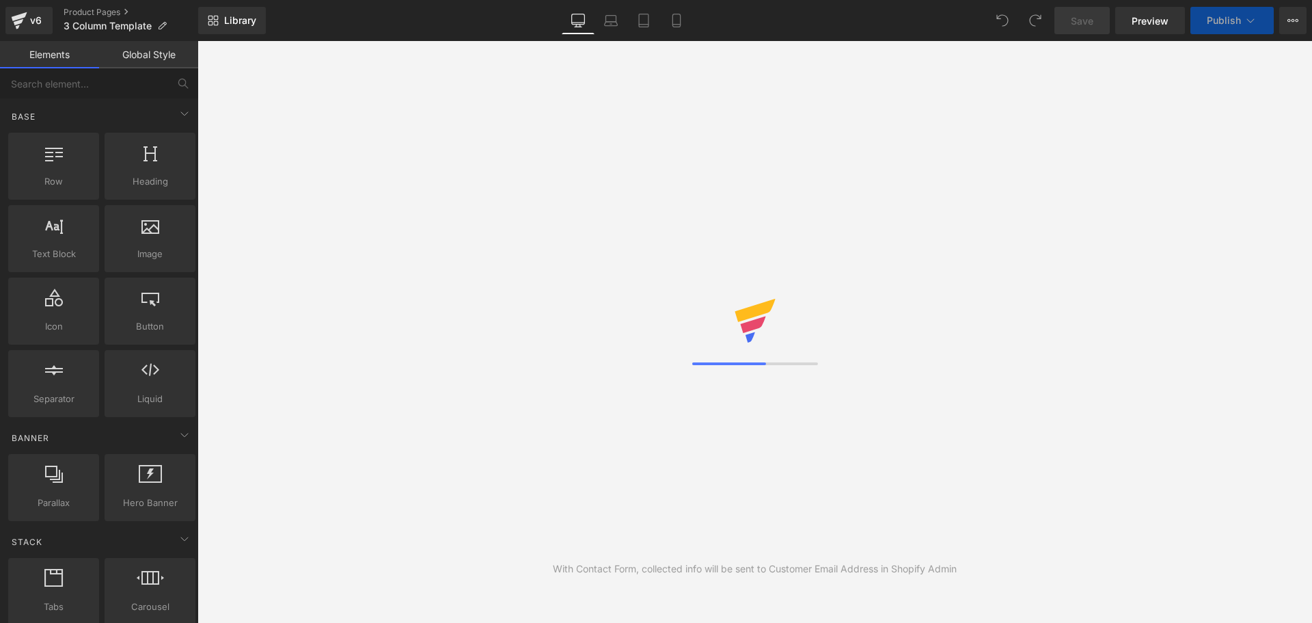  What do you see at coordinates (150, 254) in the screenshot?
I see `span: Image` at bounding box center [150, 254].